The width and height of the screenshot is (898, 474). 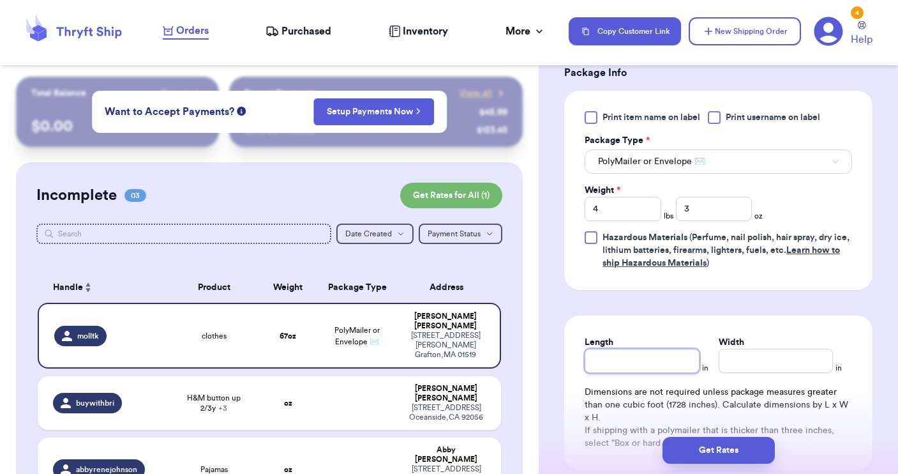 What do you see at coordinates (718, 162) in the screenshot?
I see `button: PolyMailer or Envelope ✉️` at bounding box center [718, 162].